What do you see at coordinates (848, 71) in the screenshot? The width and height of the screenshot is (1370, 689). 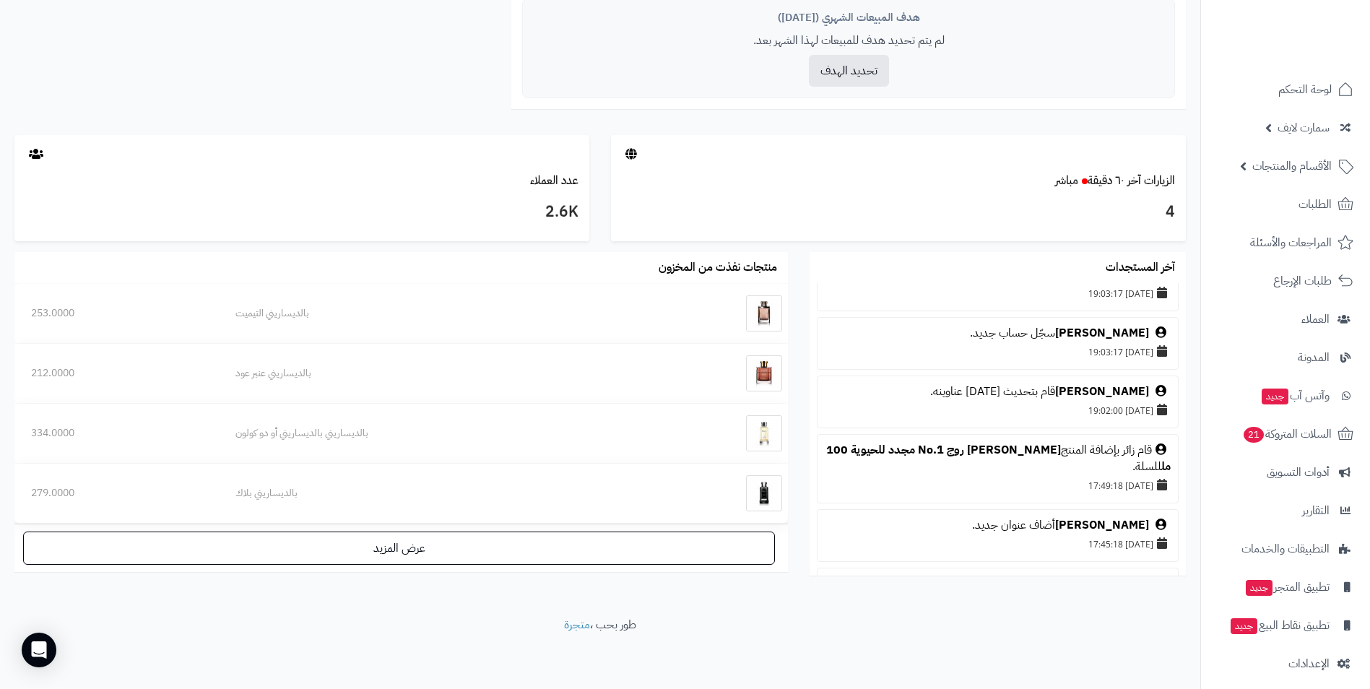 I see `button: تحديد الهدف` at bounding box center [848, 71].